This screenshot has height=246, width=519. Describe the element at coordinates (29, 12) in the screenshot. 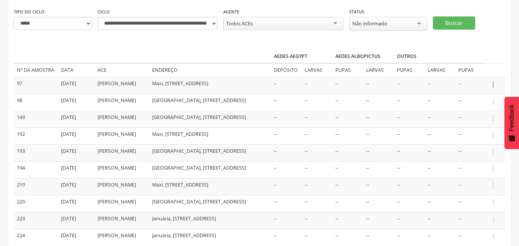

I see `label: Tipo do ciclo` at that location.